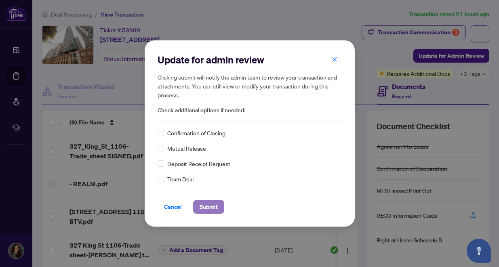 Image resolution: width=499 pixels, height=267 pixels. What do you see at coordinates (250, 60) in the screenshot?
I see `h2: Update for admin review` at bounding box center [250, 60].